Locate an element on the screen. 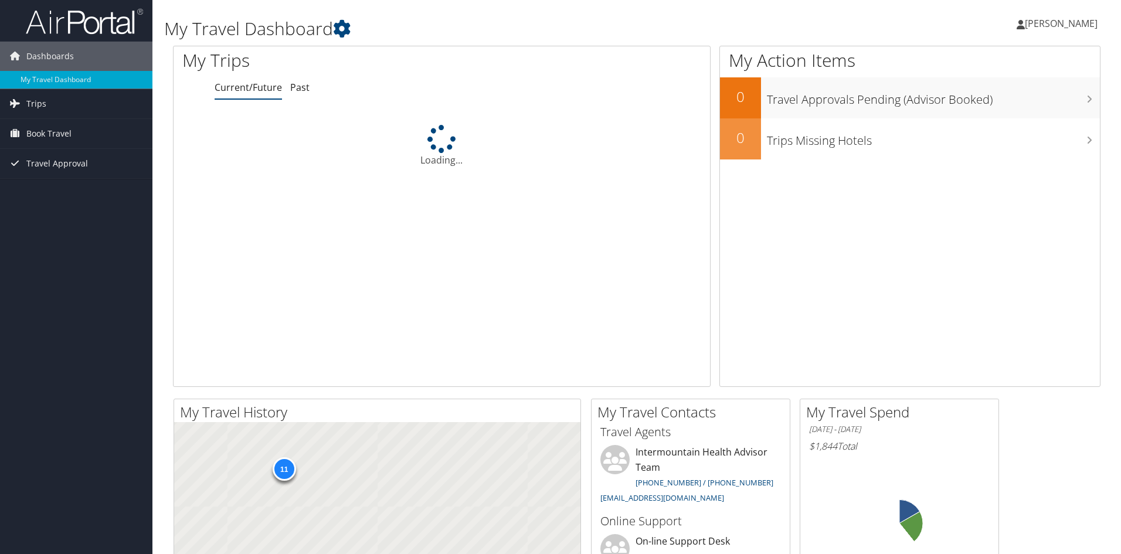  span: Book Travel is located at coordinates (49, 134).